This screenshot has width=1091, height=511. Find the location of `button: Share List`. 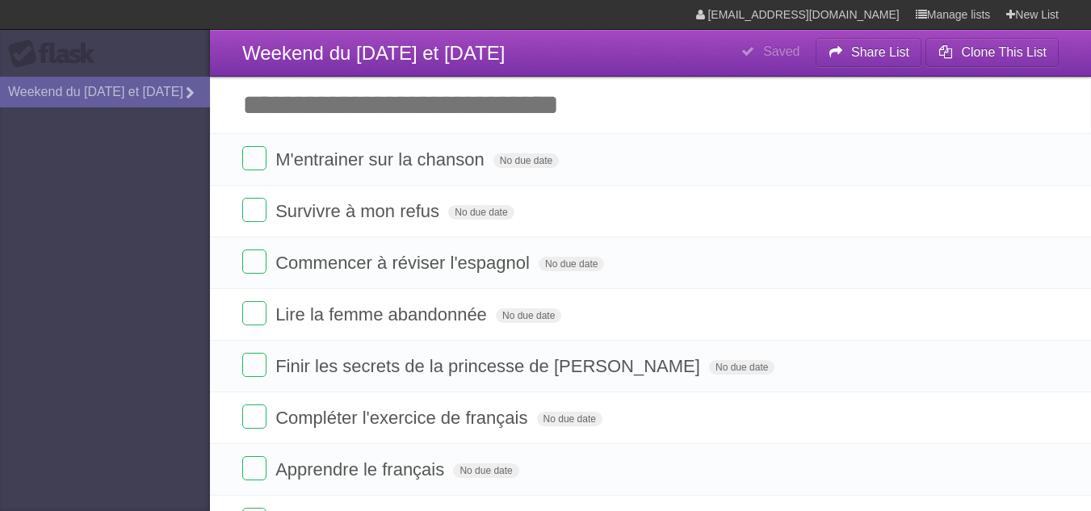

button: Share List is located at coordinates (869, 52).